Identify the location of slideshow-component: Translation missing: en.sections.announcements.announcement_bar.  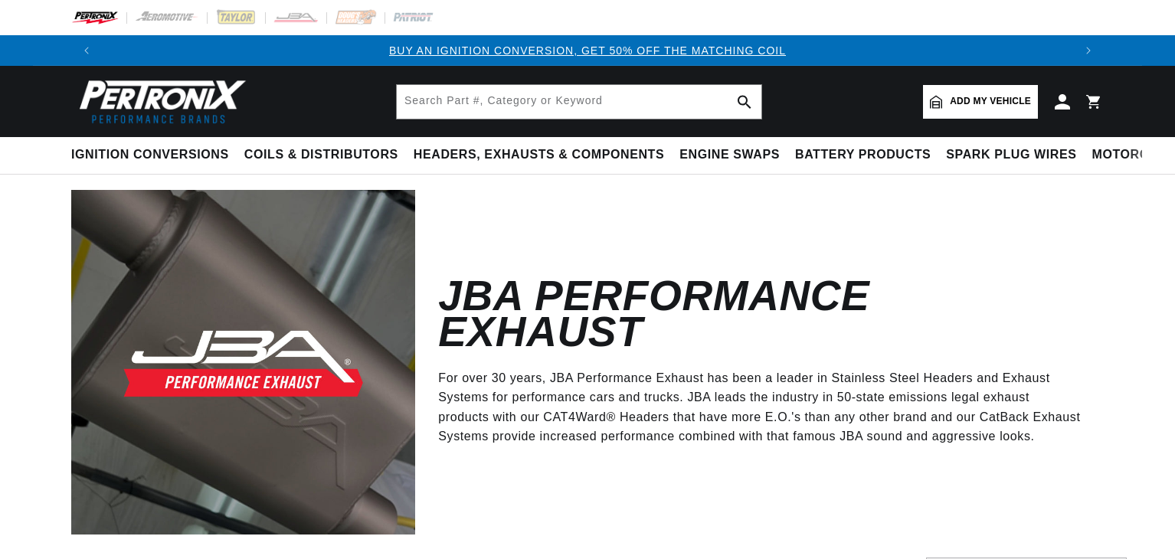
(587, 51).